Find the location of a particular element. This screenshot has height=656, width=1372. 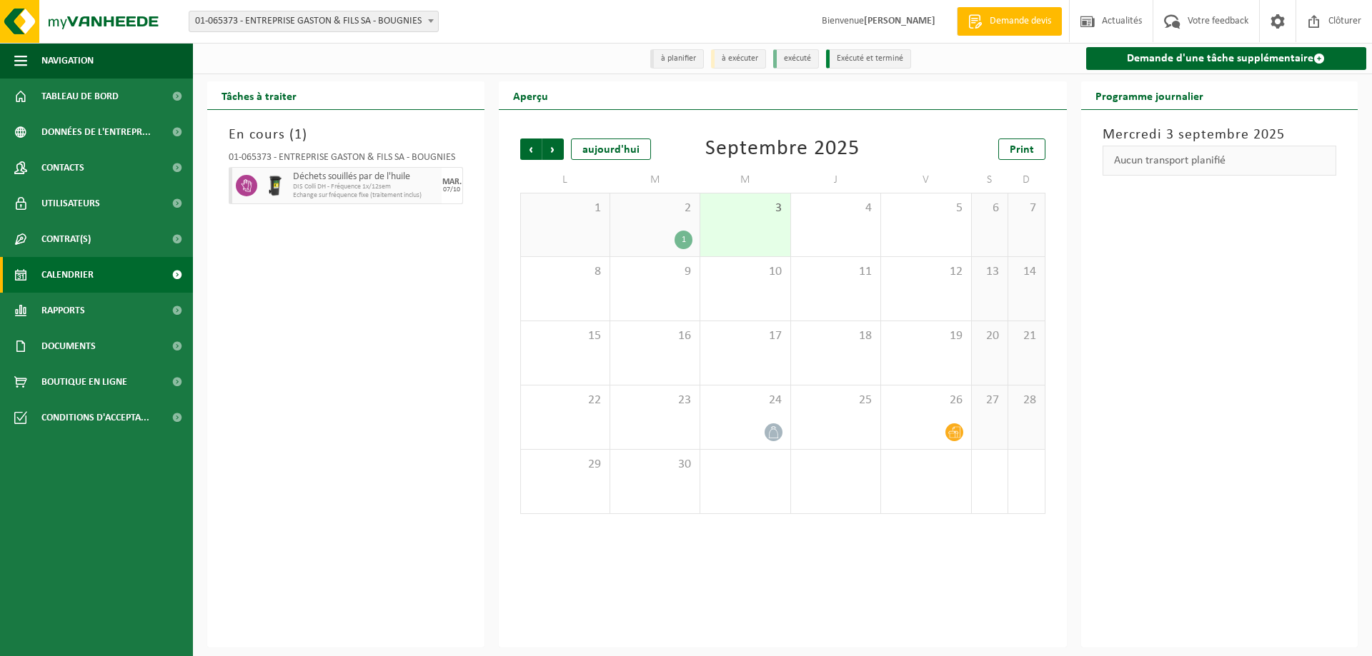

div: Aucun transport planifié is located at coordinates (1219, 161).